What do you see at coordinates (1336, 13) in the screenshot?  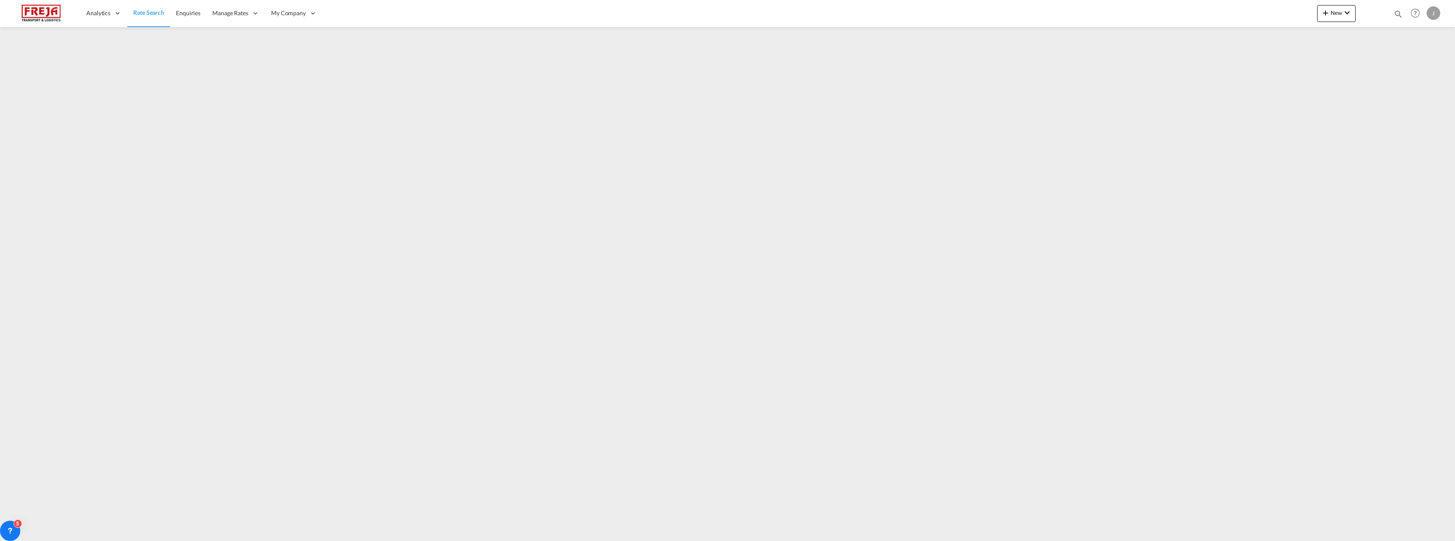 I see `span: New` at bounding box center [1336, 13].